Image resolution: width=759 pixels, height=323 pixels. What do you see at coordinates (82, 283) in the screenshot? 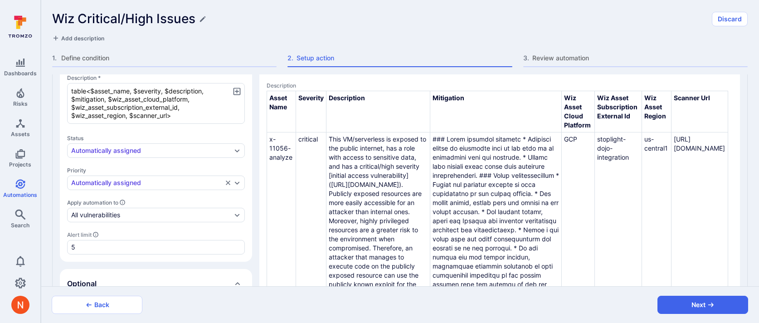
I see `h2: Optional` at bounding box center [82, 283].